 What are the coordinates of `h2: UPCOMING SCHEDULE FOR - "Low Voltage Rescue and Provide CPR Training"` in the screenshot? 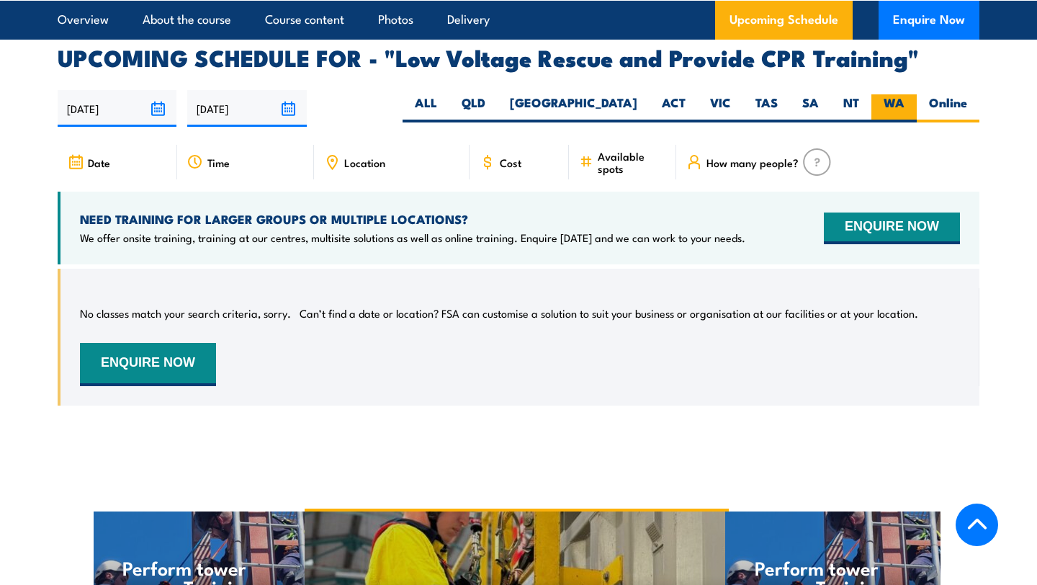 It's located at (518, 57).